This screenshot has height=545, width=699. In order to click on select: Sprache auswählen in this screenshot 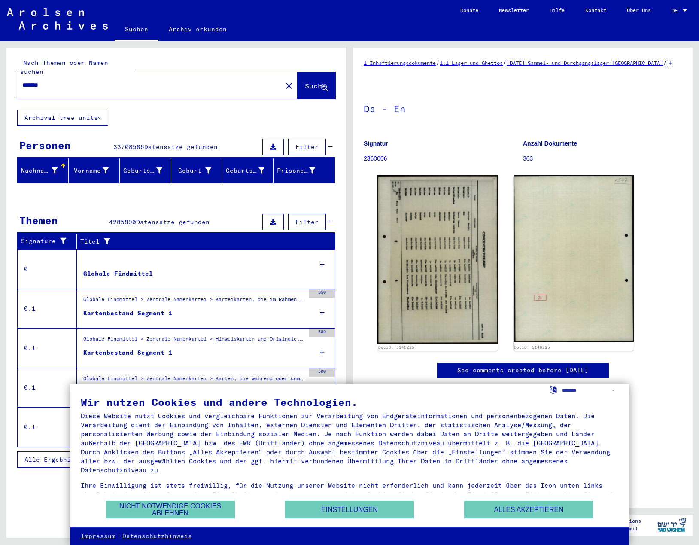, I will do `click(590, 390)`.